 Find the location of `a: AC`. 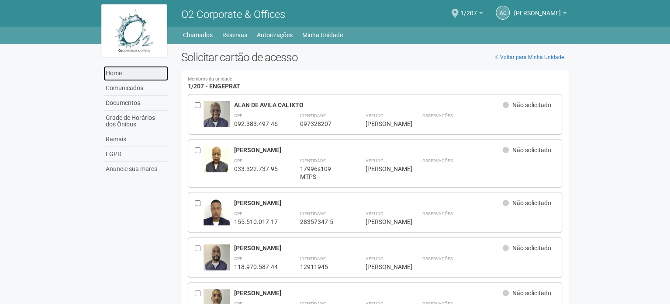

a: AC is located at coordinates (503, 13).